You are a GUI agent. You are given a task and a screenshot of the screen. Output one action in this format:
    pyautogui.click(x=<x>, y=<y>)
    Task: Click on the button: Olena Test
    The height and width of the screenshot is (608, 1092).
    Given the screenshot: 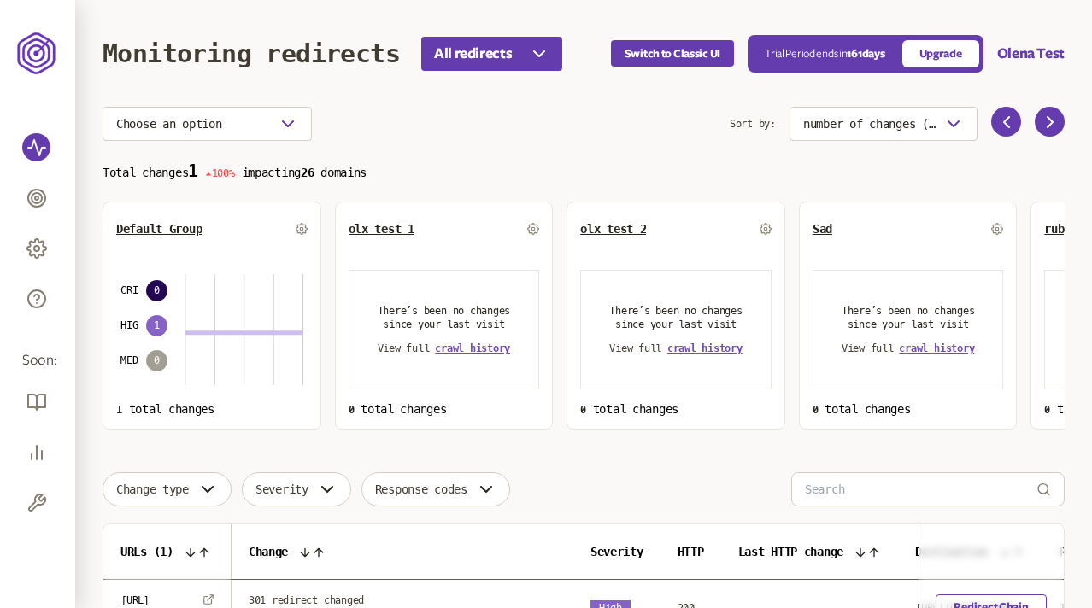 What is the action you would take?
    pyautogui.click(x=1030, y=54)
    